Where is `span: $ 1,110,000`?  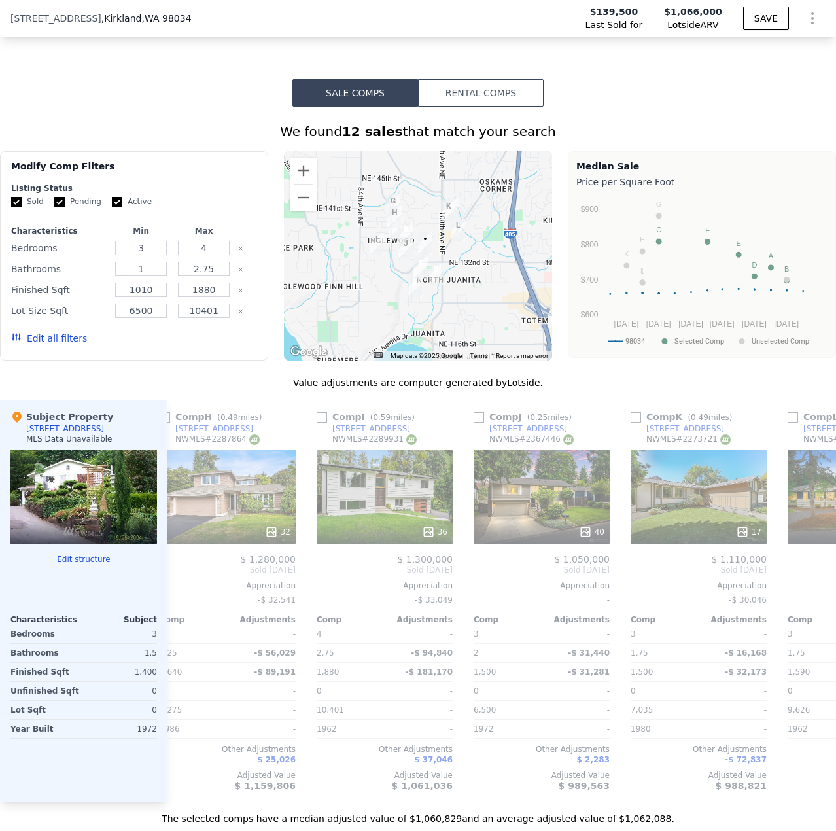
span: $ 1,110,000 is located at coordinates (739, 560).